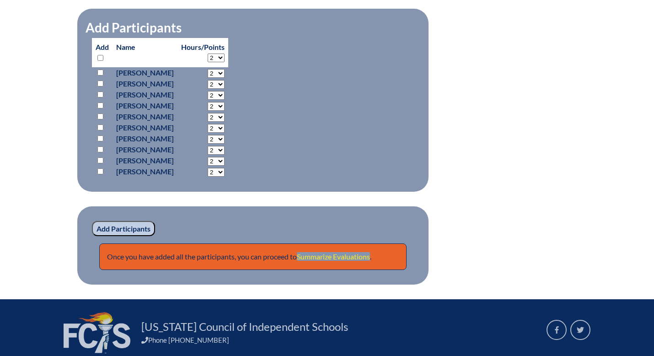 The height and width of the screenshot is (356, 654). I want to click on p: Name, so click(145, 47).